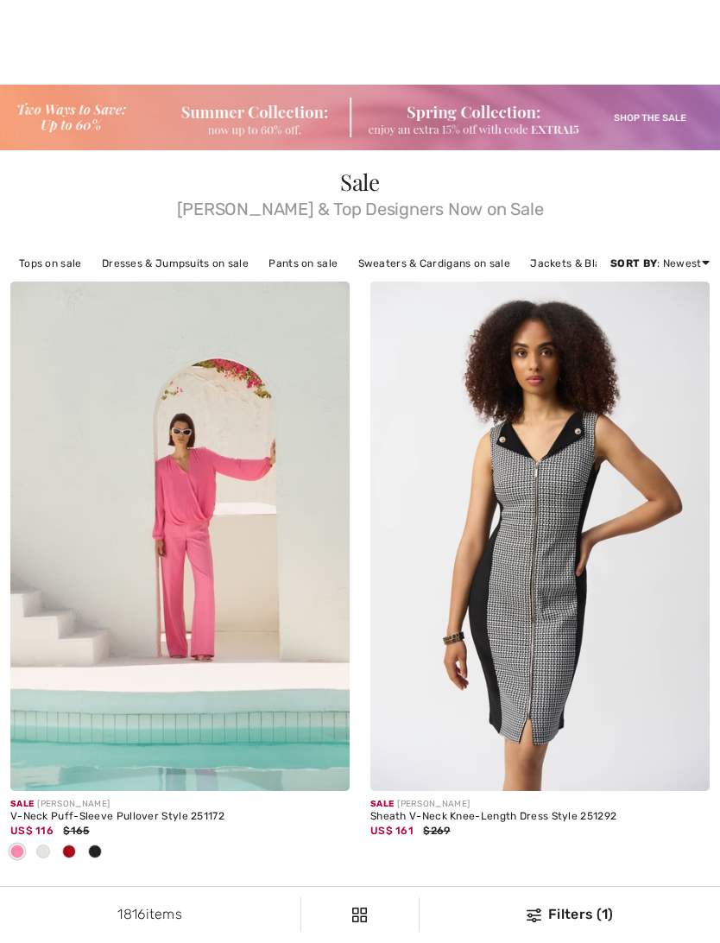  What do you see at coordinates (540, 536) in the screenshot?
I see `a: Sheath V-Neck Knee-Length Dress Style 251292. White/Black` at bounding box center [540, 536].